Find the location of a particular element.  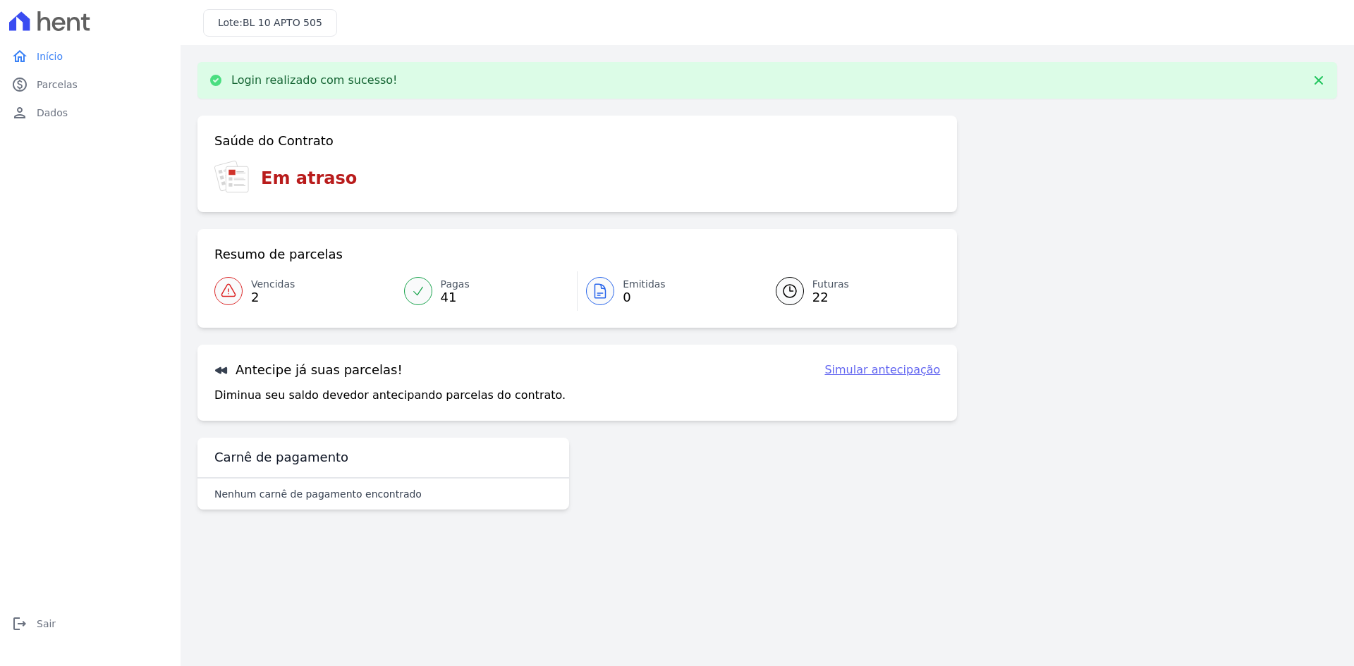

span: 41 is located at coordinates (455, 298).